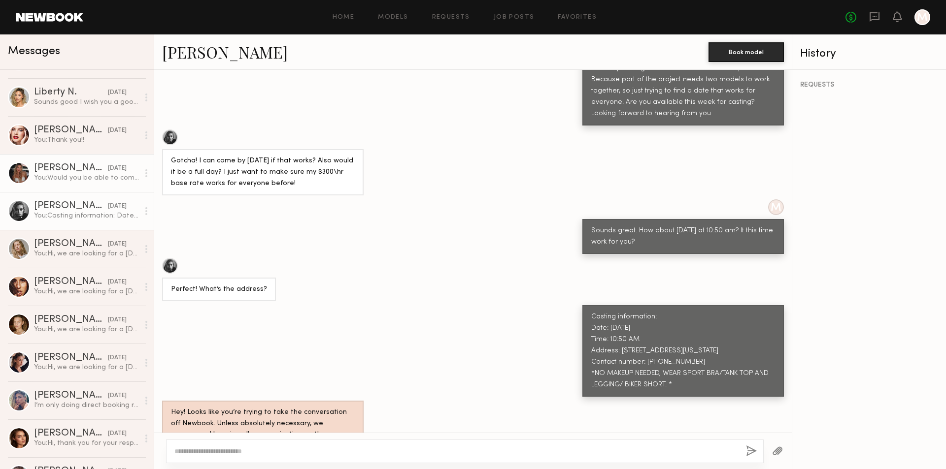  What do you see at coordinates (86, 405) in the screenshot?
I see `div: I’m only doing direct booking right now` at bounding box center [86, 405].